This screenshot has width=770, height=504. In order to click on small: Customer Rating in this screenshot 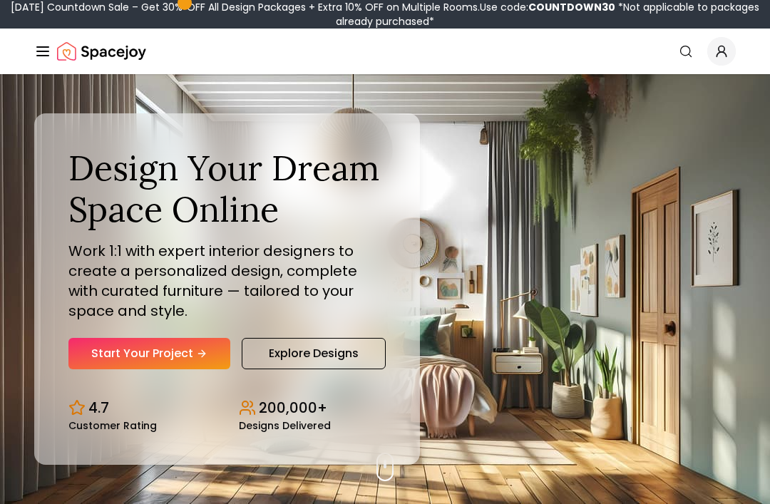, I will do `click(113, 426)`.